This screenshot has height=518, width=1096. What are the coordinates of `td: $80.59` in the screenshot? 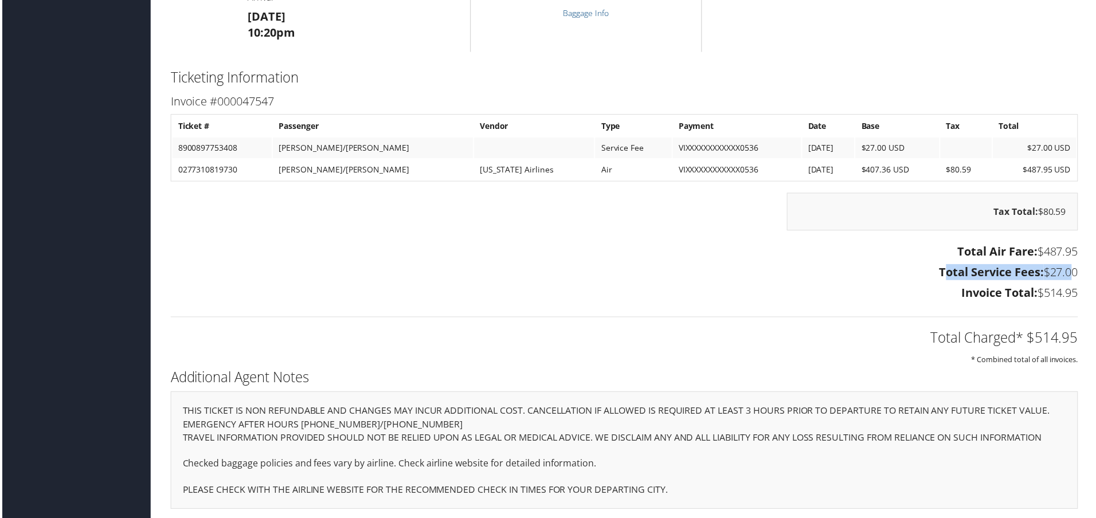 It's located at (968, 170).